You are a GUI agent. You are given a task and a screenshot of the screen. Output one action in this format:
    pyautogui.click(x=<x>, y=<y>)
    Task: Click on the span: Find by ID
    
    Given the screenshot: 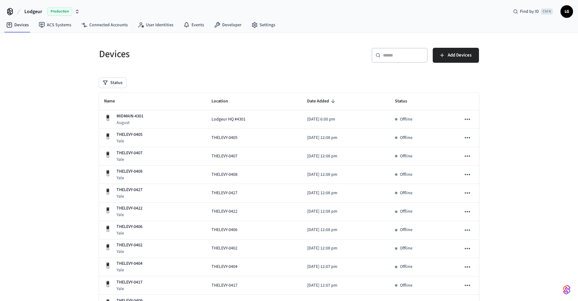 What is the action you would take?
    pyautogui.click(x=529, y=12)
    